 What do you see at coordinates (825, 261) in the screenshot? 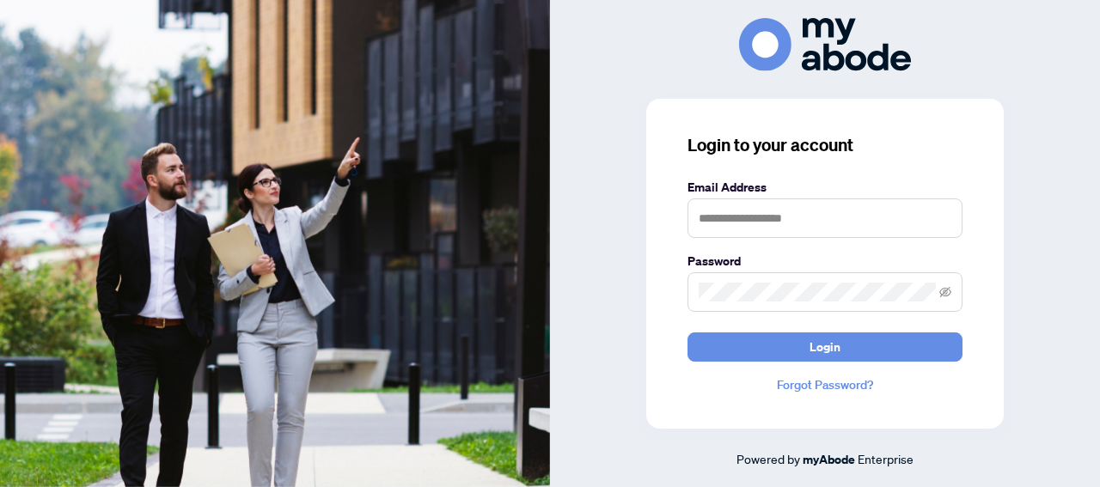
I see `label: Password` at bounding box center [825, 261].